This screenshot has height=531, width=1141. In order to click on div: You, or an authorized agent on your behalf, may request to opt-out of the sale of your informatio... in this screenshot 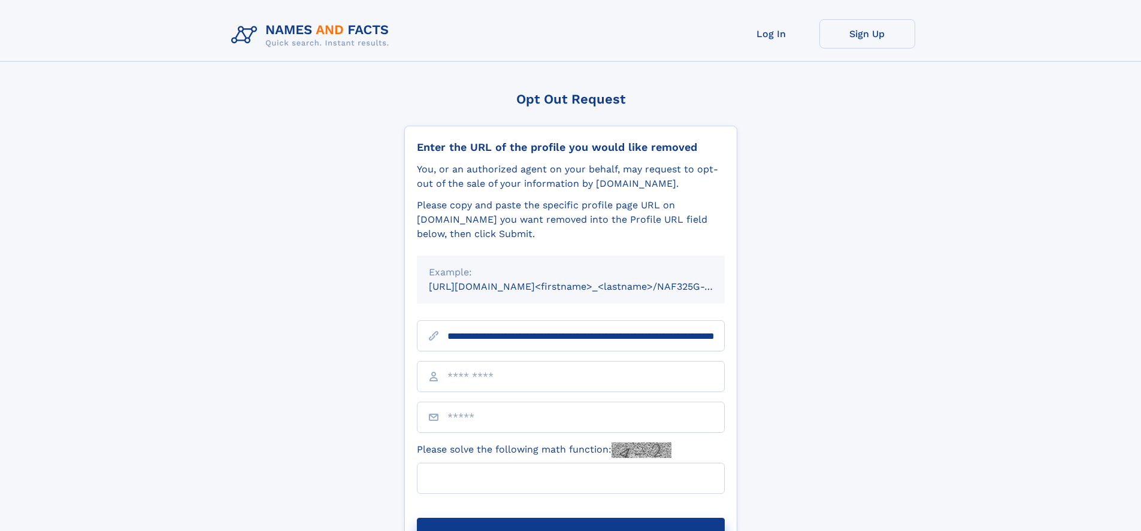, I will do `click(571, 177)`.